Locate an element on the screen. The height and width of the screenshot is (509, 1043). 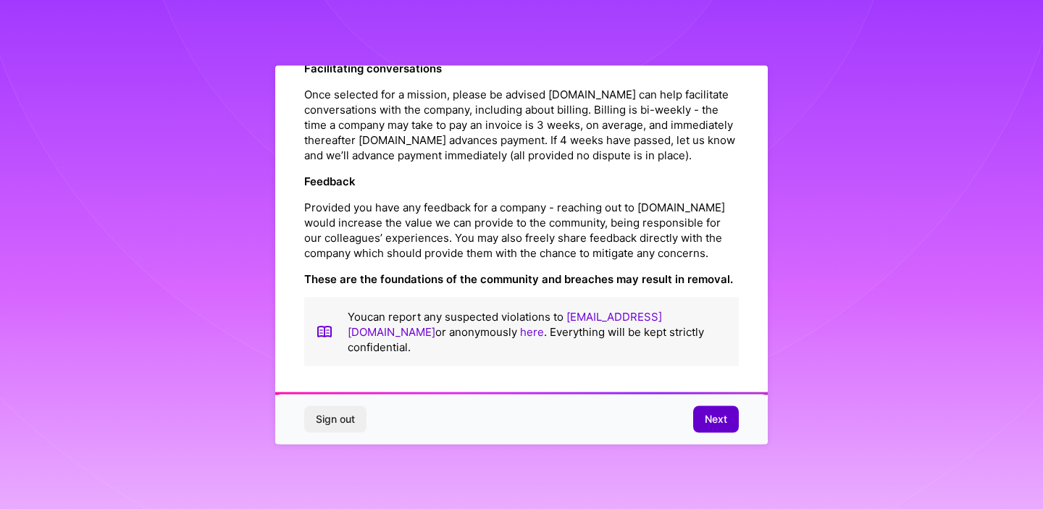
strong: Facilitating conversations is located at coordinates (373, 67).